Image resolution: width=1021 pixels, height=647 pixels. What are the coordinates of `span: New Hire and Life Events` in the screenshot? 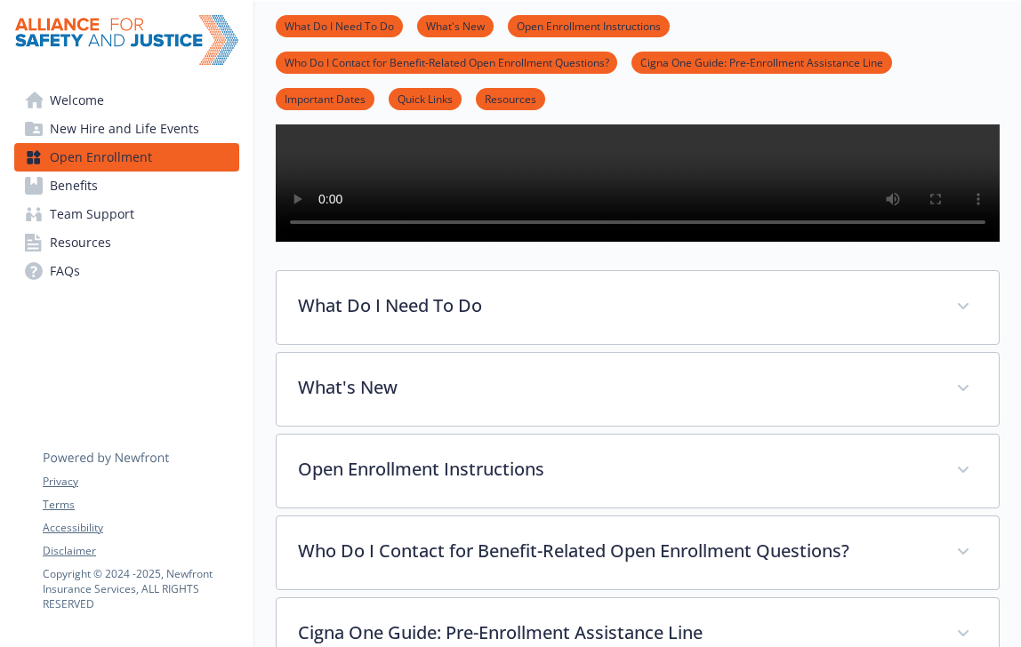 It's located at (124, 129).